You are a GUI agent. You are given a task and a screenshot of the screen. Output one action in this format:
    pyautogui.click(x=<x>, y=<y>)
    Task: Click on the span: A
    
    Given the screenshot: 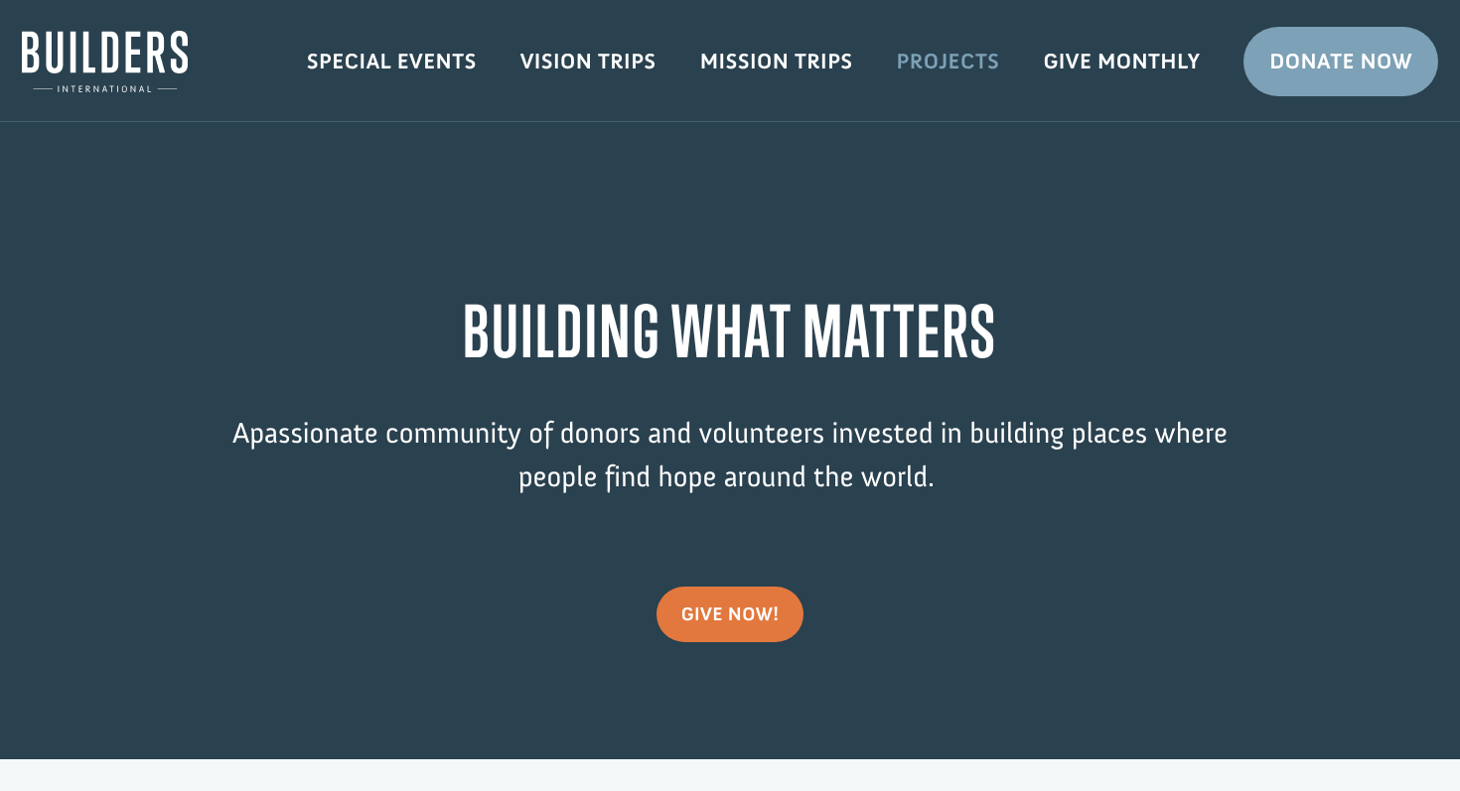 What is the action you would take?
    pyautogui.click(x=240, y=433)
    